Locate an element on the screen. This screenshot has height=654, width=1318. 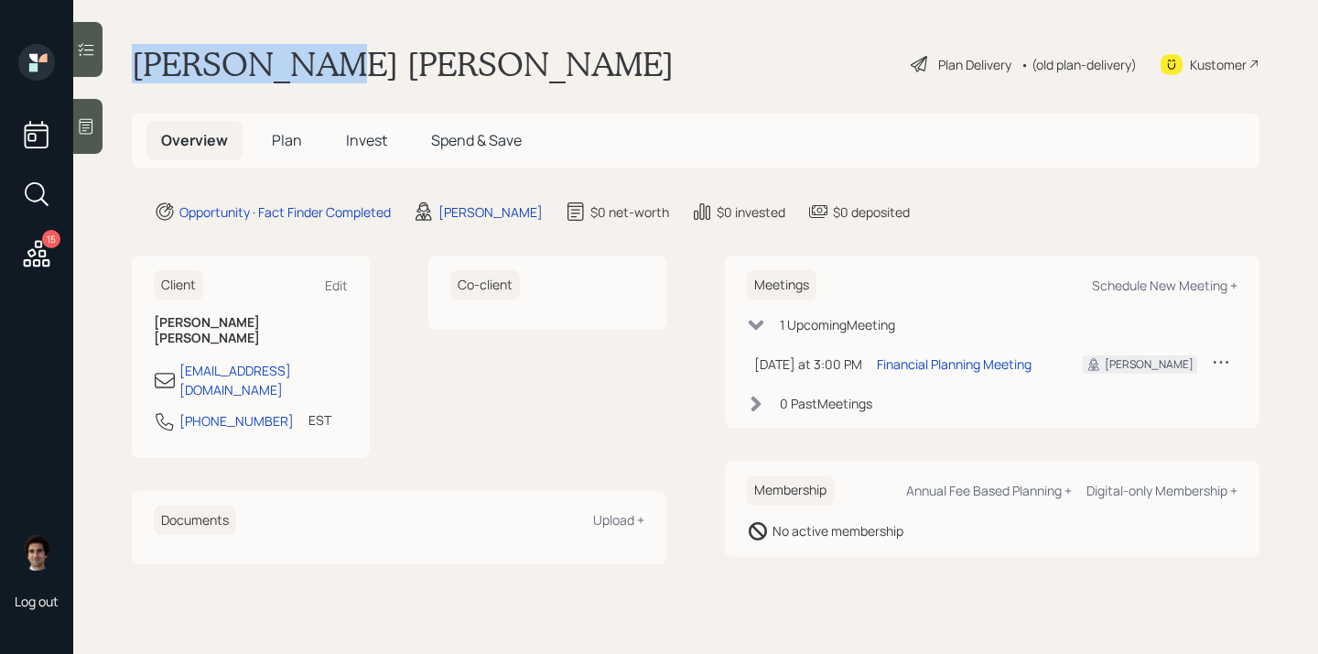
img: harrison-schaefer-headshot-2.png is located at coordinates (37, 552).